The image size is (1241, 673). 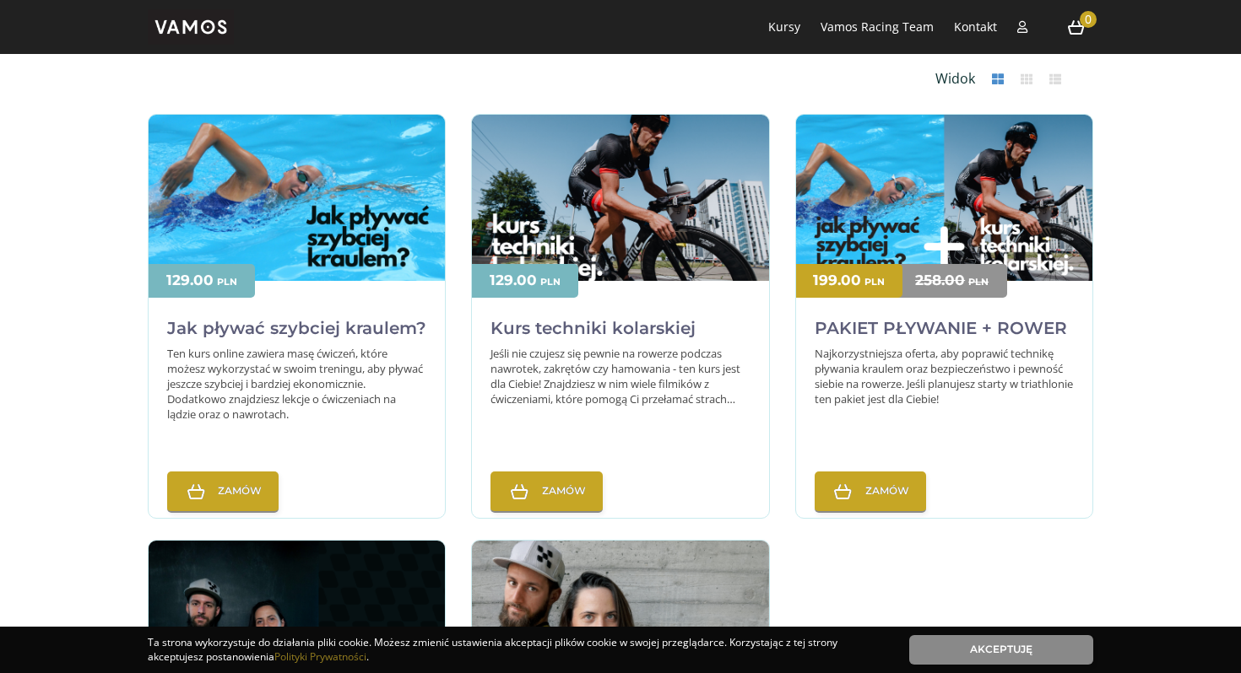 I want to click on p: Najkorzystniejsza oferta, aby poprawić technikę pływania kraulem oraz bezpieczeństwo i pewność si..., so click(x=944, y=376).